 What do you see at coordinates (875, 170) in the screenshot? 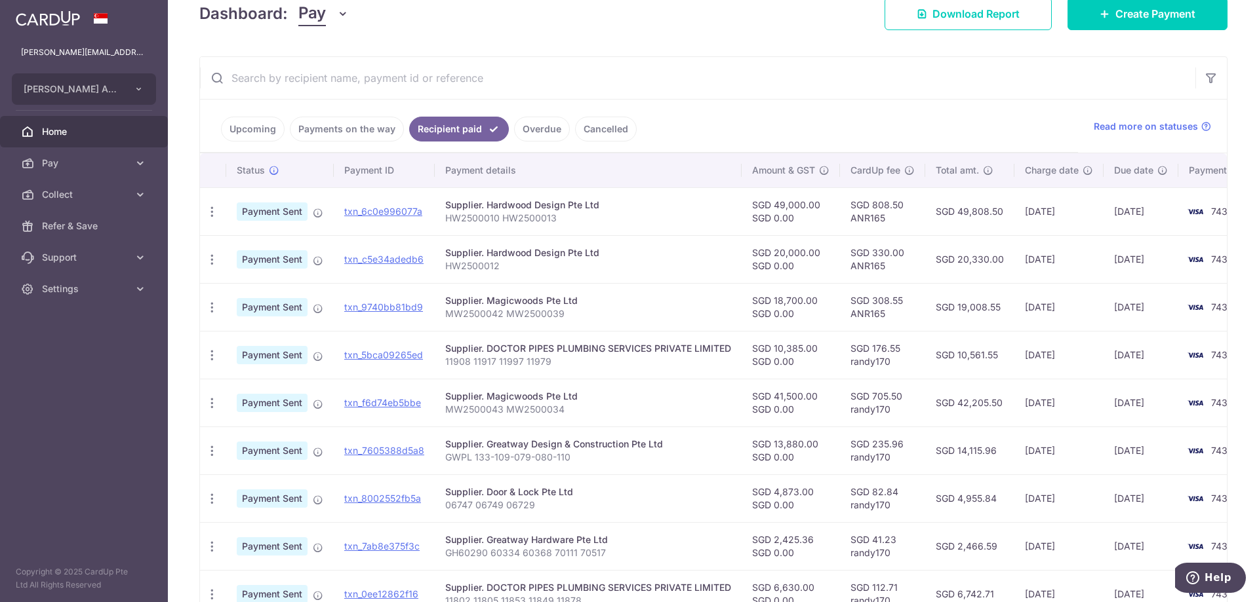
I see `span: CardUp fee` at bounding box center [875, 170].